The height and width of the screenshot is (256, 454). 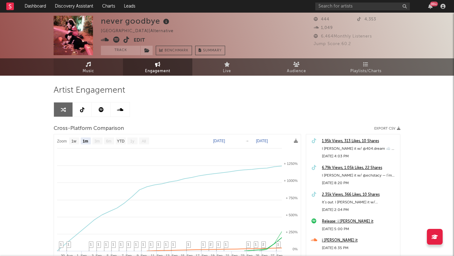 I want to click on span: 1,049, so click(x=323, y=28).